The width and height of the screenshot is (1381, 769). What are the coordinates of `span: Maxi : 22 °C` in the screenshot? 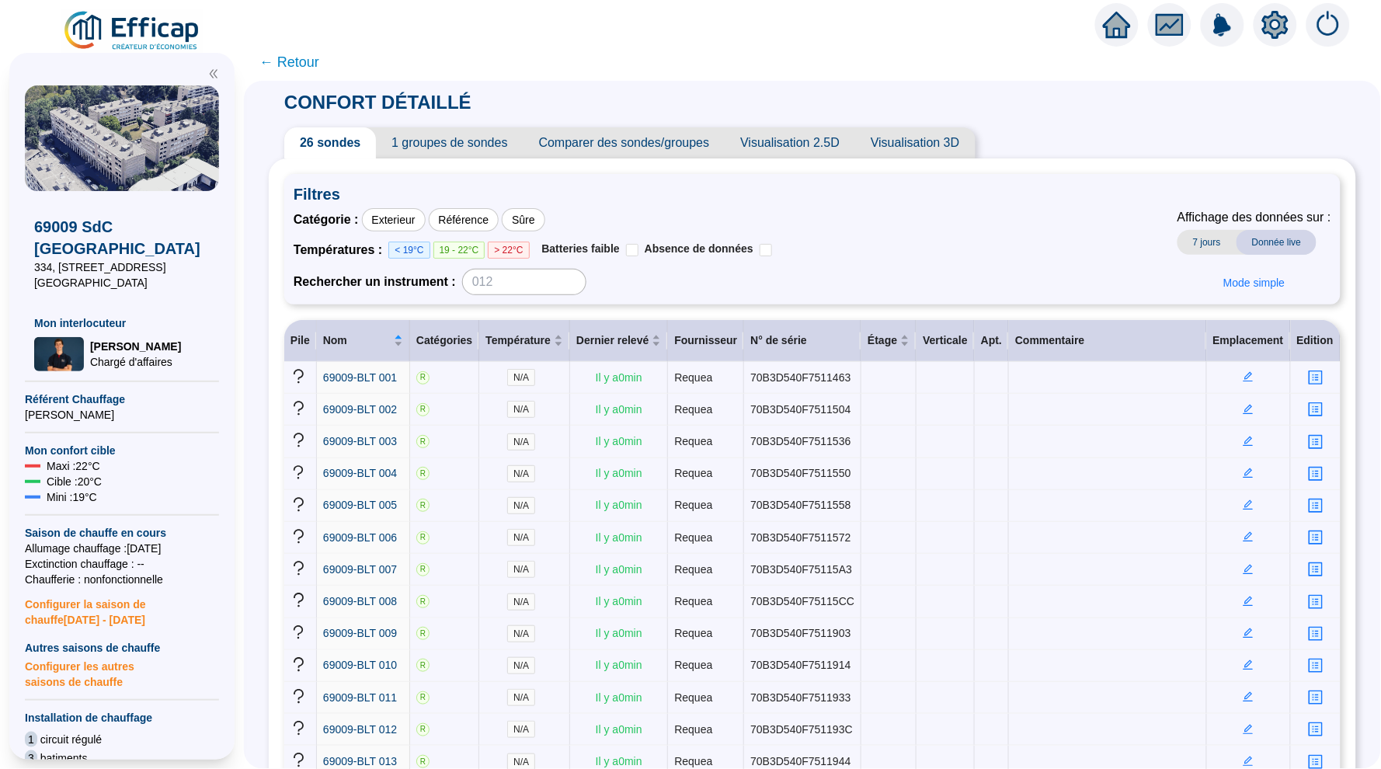 It's located at (73, 466).